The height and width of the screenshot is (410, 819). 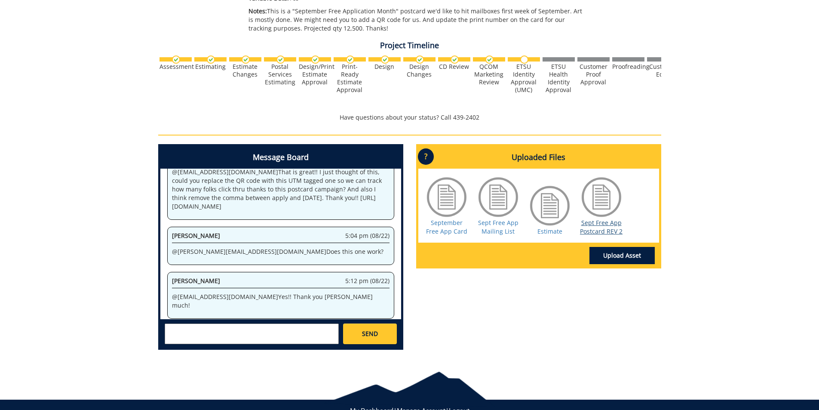 I want to click on p: This is a "September Free Application Month" postcard we'd like to hit mailboxes first week of Se..., so click(x=417, y=20).